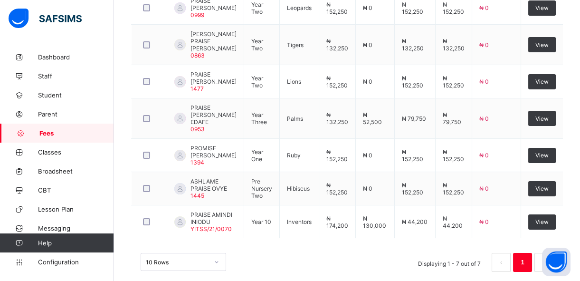  What do you see at coordinates (294, 81) in the screenshot?
I see `span: Lions` at bounding box center [294, 81].